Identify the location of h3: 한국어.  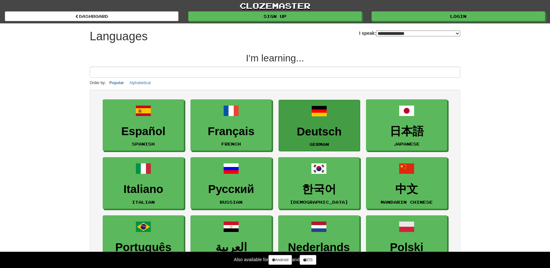
(319, 189).